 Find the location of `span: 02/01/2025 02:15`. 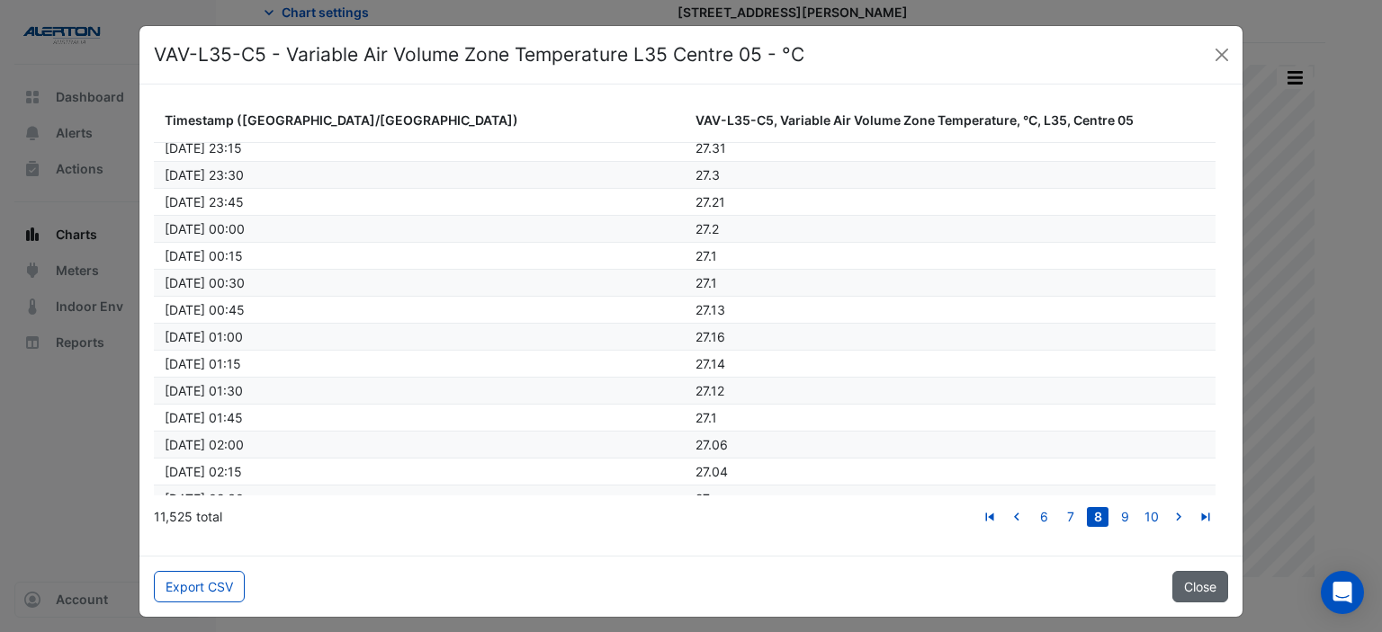

span: 02/01/2025 02:15 is located at coordinates (203, 471).